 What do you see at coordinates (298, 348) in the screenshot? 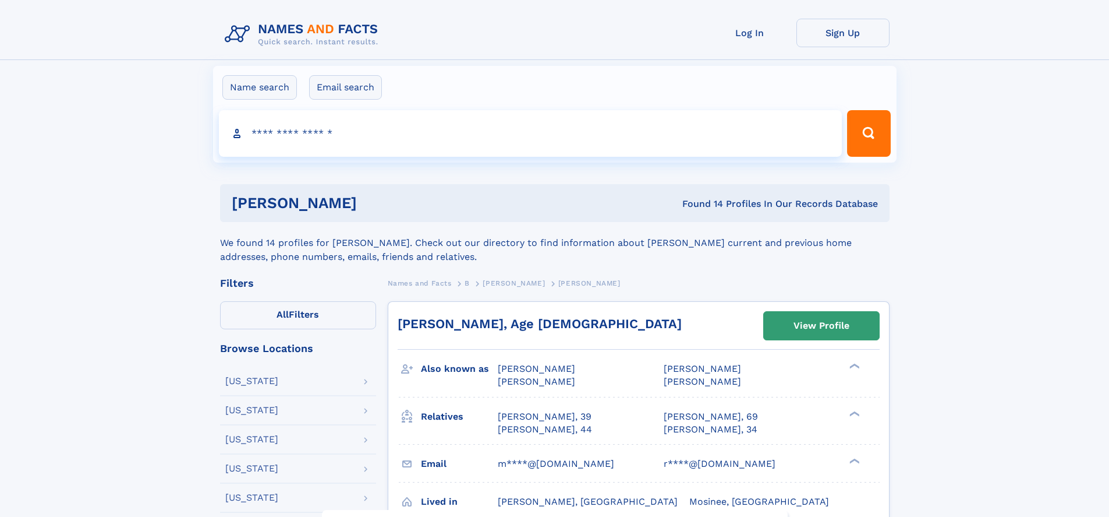
I see `div: Browse Locations` at bounding box center [298, 348].